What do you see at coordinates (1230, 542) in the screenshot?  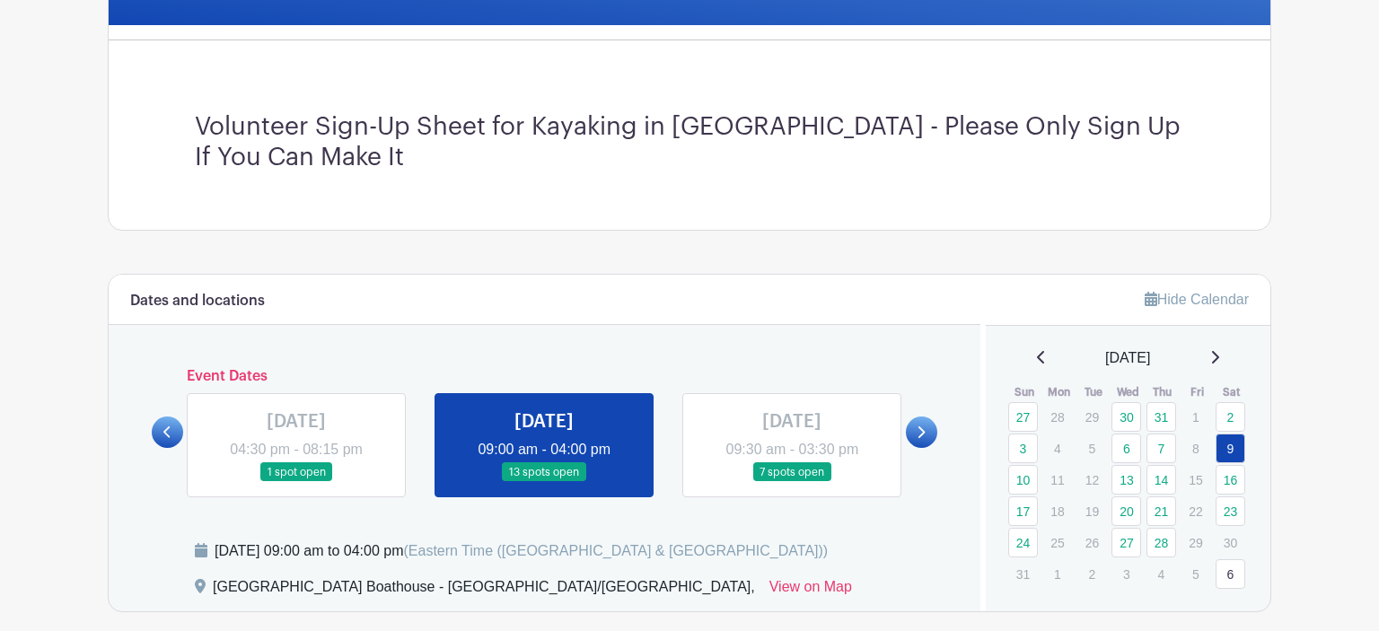 I see `p: 30` at bounding box center [1230, 542].